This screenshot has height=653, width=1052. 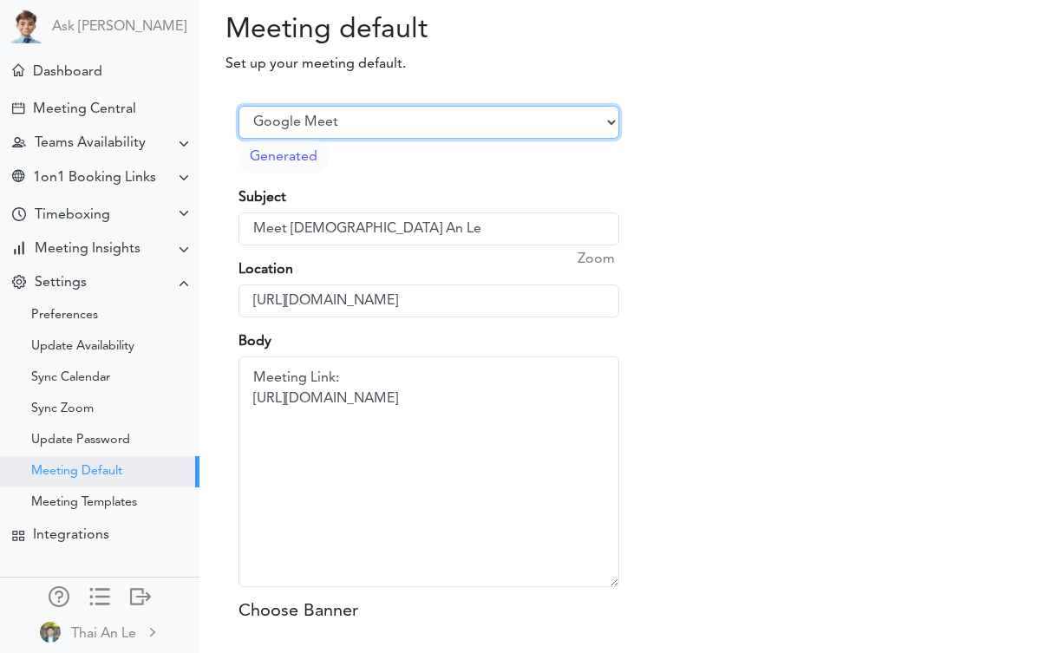 What do you see at coordinates (84, 109) in the screenshot?
I see `div: Meeting Central` at bounding box center [84, 109].